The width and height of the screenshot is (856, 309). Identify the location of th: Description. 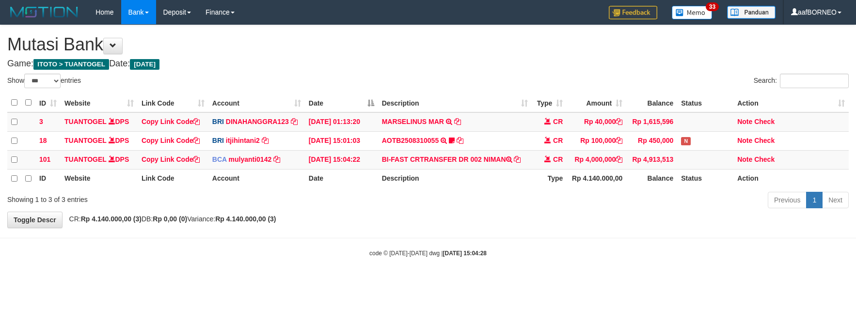
(455, 178).